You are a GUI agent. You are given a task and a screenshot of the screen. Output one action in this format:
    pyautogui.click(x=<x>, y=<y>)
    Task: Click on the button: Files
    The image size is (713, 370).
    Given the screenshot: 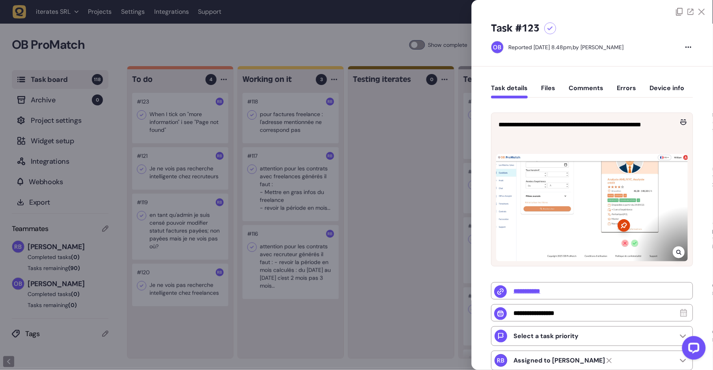 What is the action you would take?
    pyautogui.click(x=548, y=91)
    